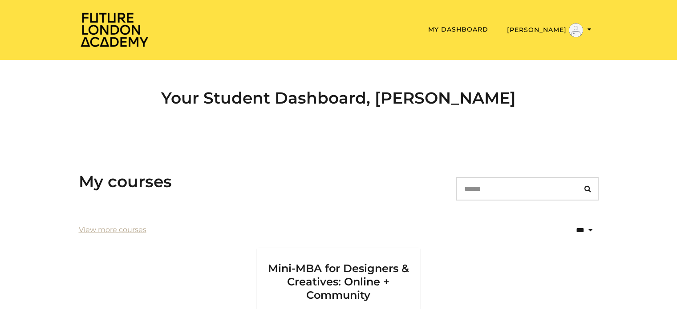 This screenshot has width=677, height=309. Describe the element at coordinates (573, 230) in the screenshot. I see `select: status` at that location.